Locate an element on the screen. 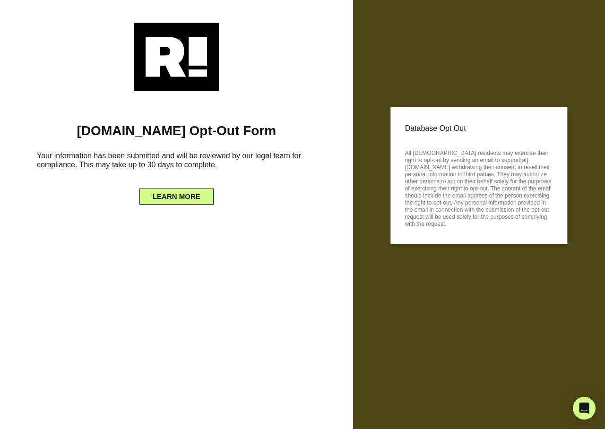 This screenshot has height=429, width=605. div: Open Intercom Messenger is located at coordinates (584, 408).